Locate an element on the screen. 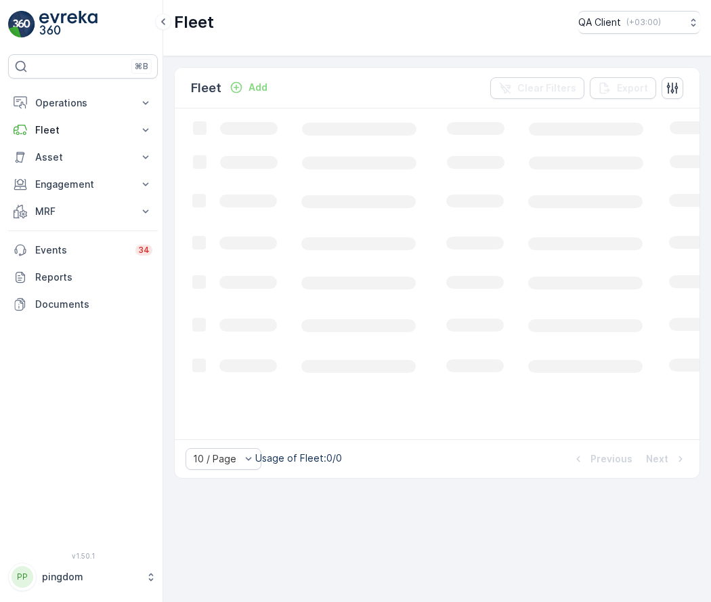  div: PP is located at coordinates (22, 577).